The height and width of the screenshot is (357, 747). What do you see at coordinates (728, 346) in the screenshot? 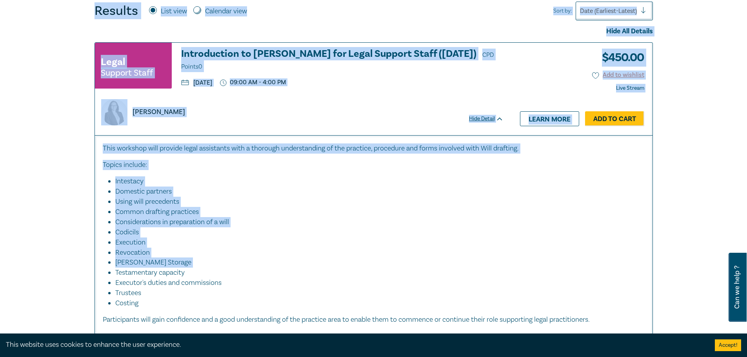
I see `button: Accept cookies` at bounding box center [728, 346].